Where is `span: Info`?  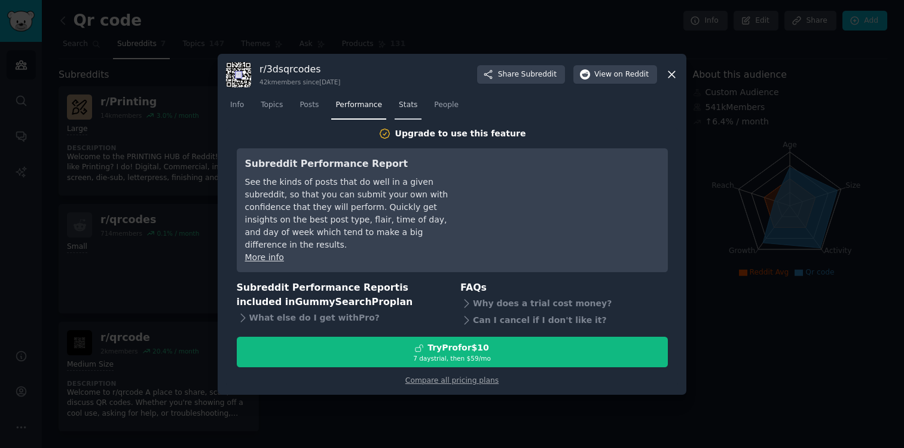
span: Info is located at coordinates (237, 105).